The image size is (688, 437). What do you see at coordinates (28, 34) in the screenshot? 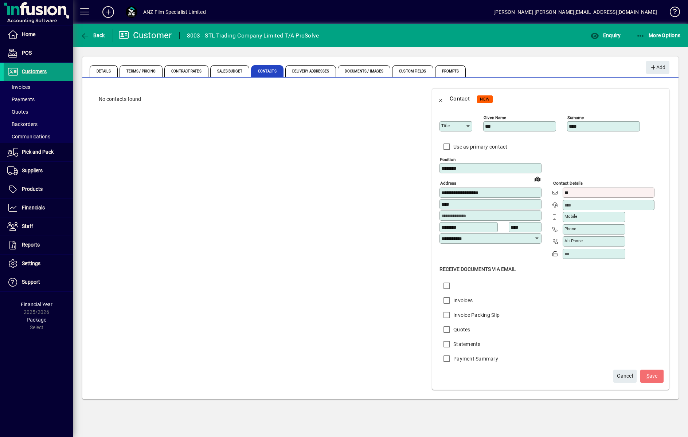
I see `span: Home` at bounding box center [28, 34].